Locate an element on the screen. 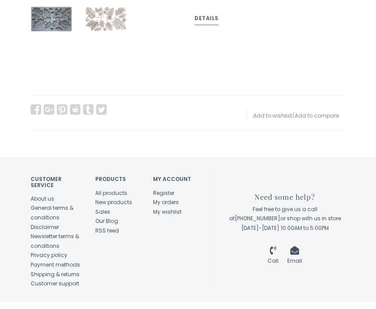 The width and height of the screenshot is (376, 309). a: Our Blog is located at coordinates (107, 221).